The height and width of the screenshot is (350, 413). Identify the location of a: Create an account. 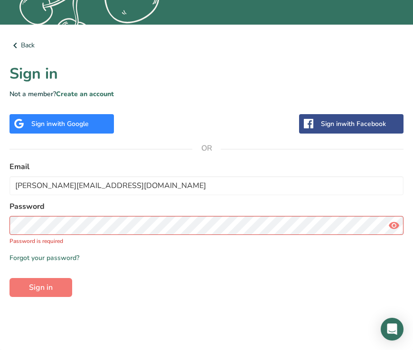
(85, 94).